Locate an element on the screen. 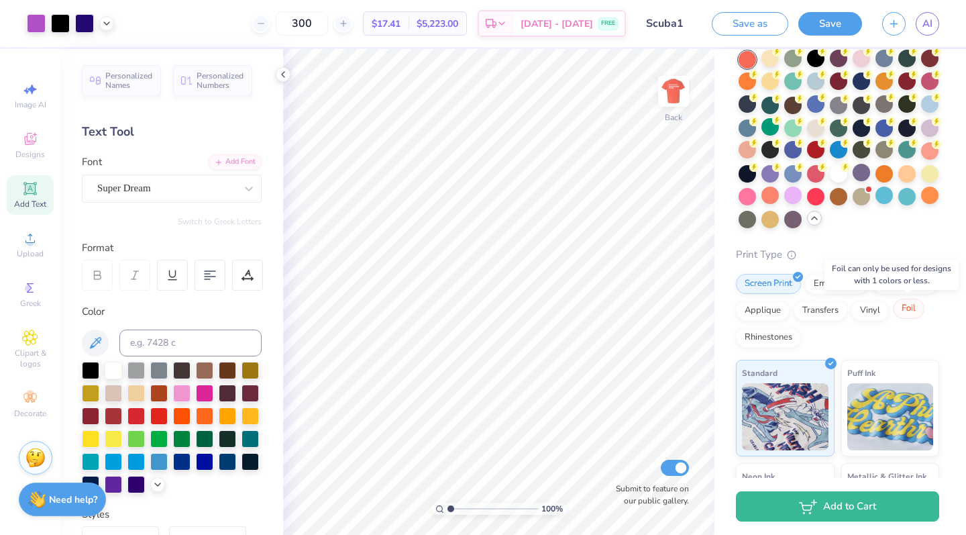  div: Add Font is located at coordinates (235, 162).